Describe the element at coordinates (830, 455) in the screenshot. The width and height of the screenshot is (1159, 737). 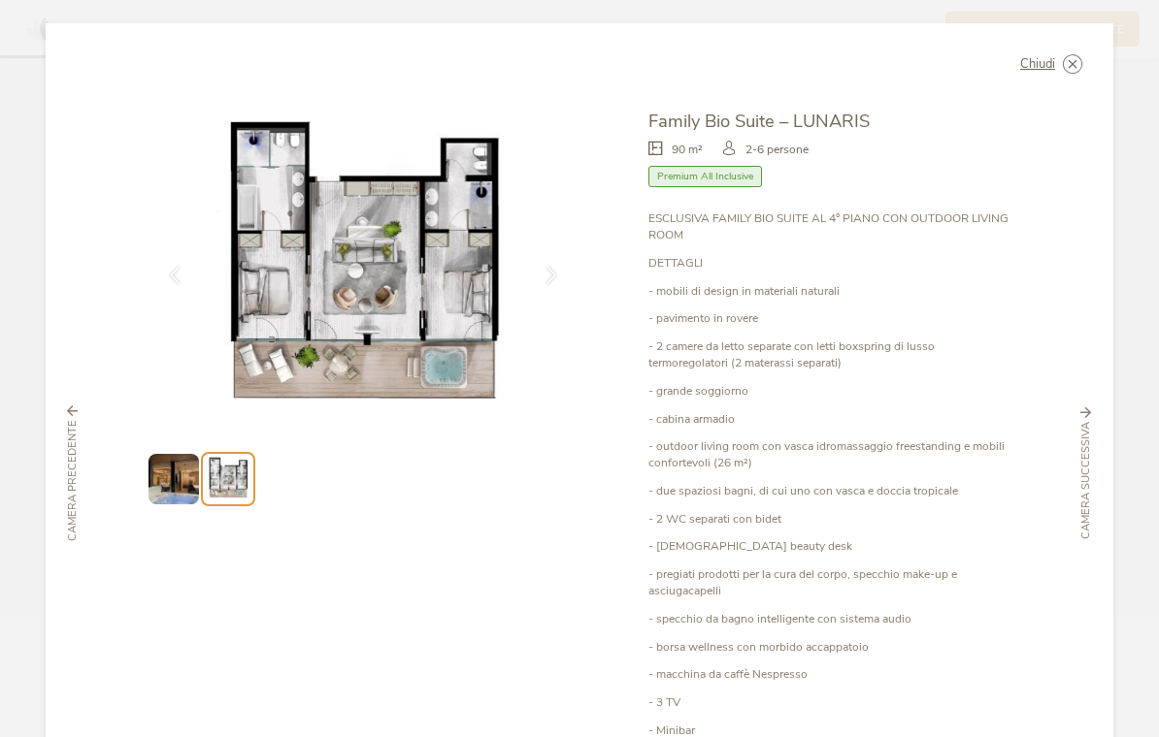
I see `p: - outdoor living room con vasca idromassaggio freestanding e mobili confortevoli (26 m²)` at that location.